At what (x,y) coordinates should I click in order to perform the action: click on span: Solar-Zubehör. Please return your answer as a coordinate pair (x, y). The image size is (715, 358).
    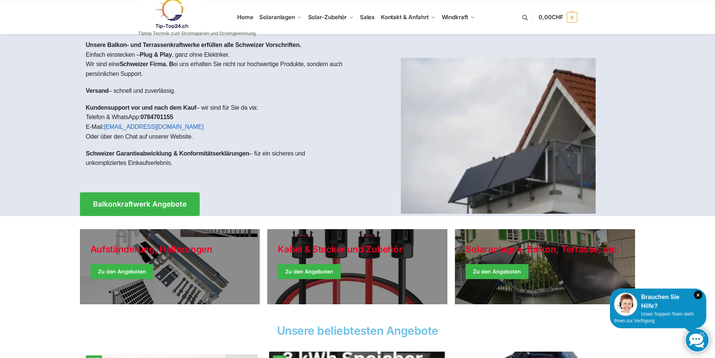
    Looking at the image, I should click on (328, 17).